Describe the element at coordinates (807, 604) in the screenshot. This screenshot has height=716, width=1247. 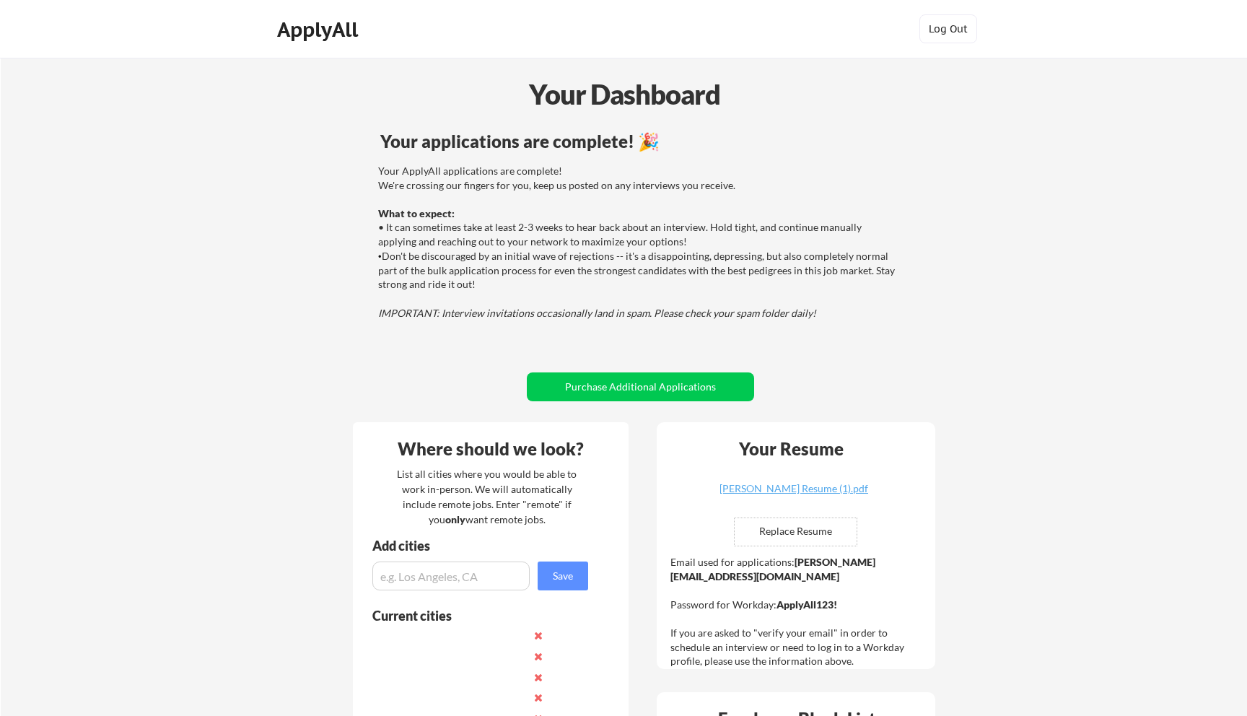
I see `strong: ApplyAll123!` at that location.